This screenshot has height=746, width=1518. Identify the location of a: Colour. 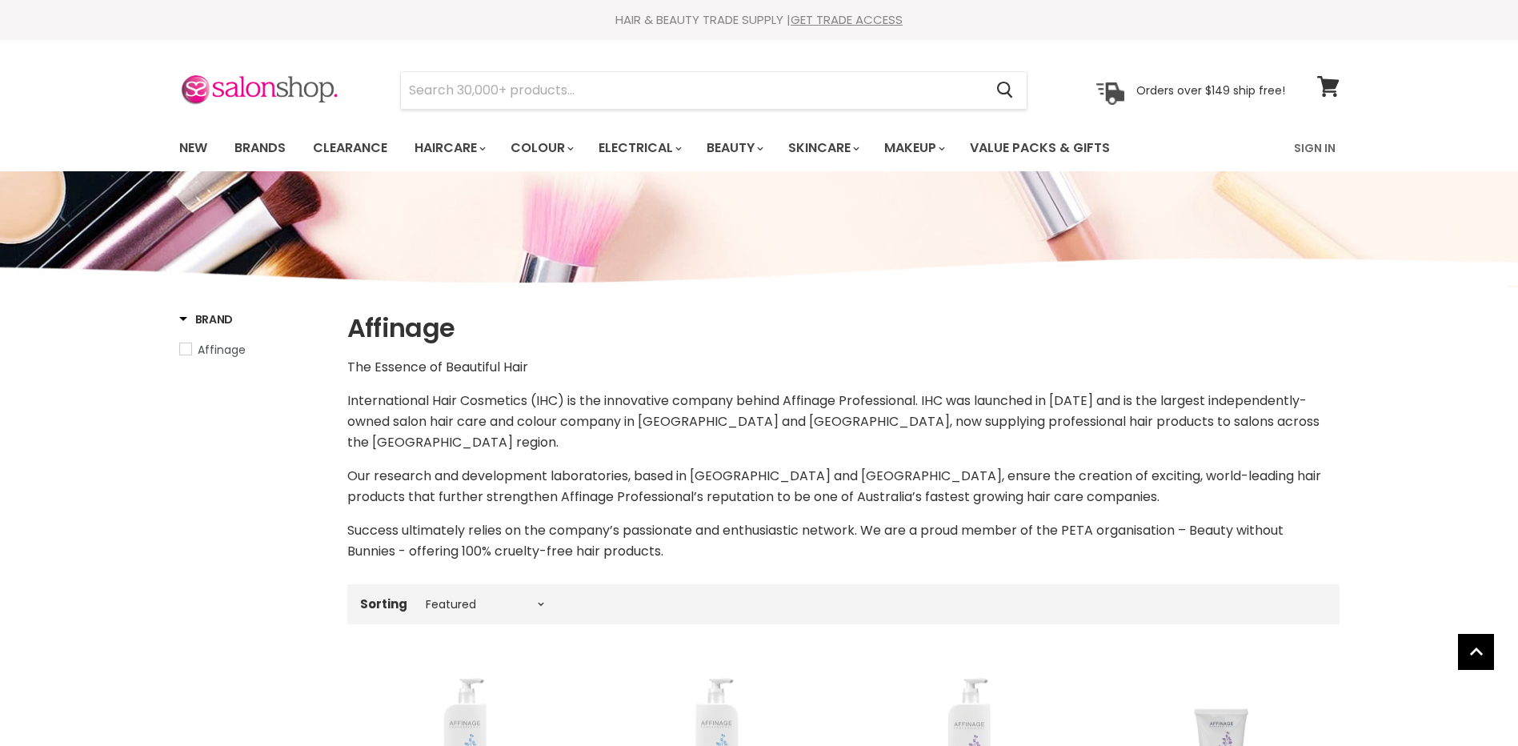
(541, 148).